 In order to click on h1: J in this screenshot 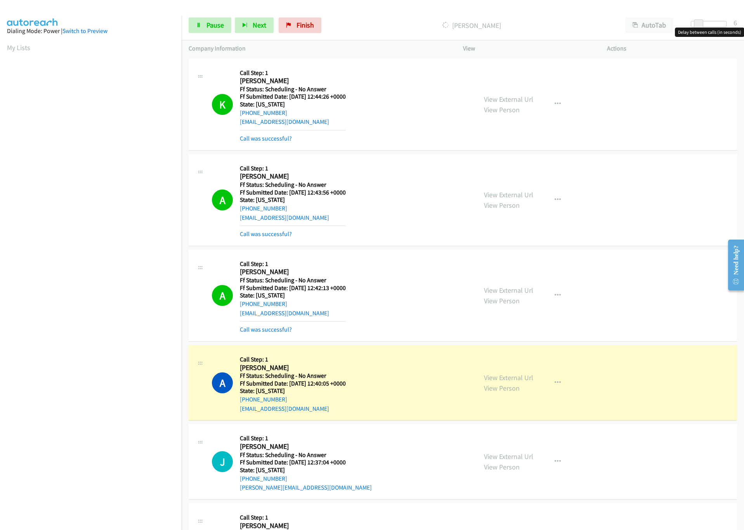, I will do `click(223, 462)`.